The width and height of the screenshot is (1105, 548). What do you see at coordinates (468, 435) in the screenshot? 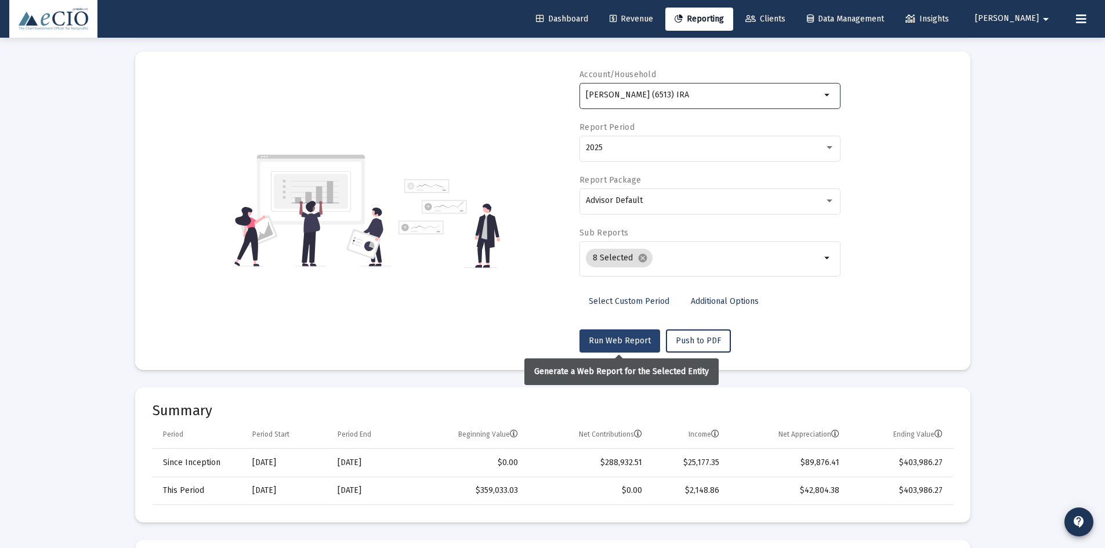
I see `td: Column Beginning Value` at bounding box center [468, 435].